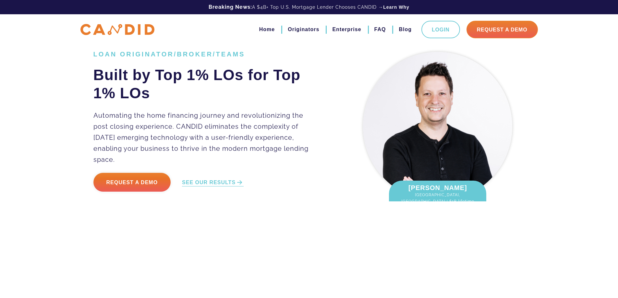 This screenshot has height=298, width=618. Describe the element at coordinates (441, 30) in the screenshot. I see `a: Login` at that location.